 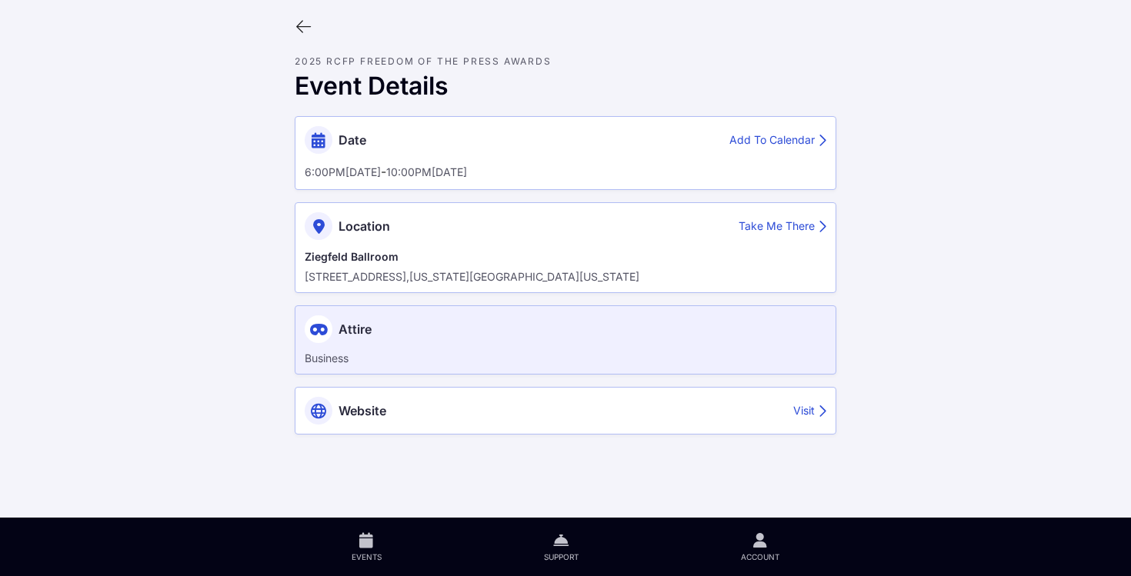 I want to click on span: Account, so click(x=760, y=557).